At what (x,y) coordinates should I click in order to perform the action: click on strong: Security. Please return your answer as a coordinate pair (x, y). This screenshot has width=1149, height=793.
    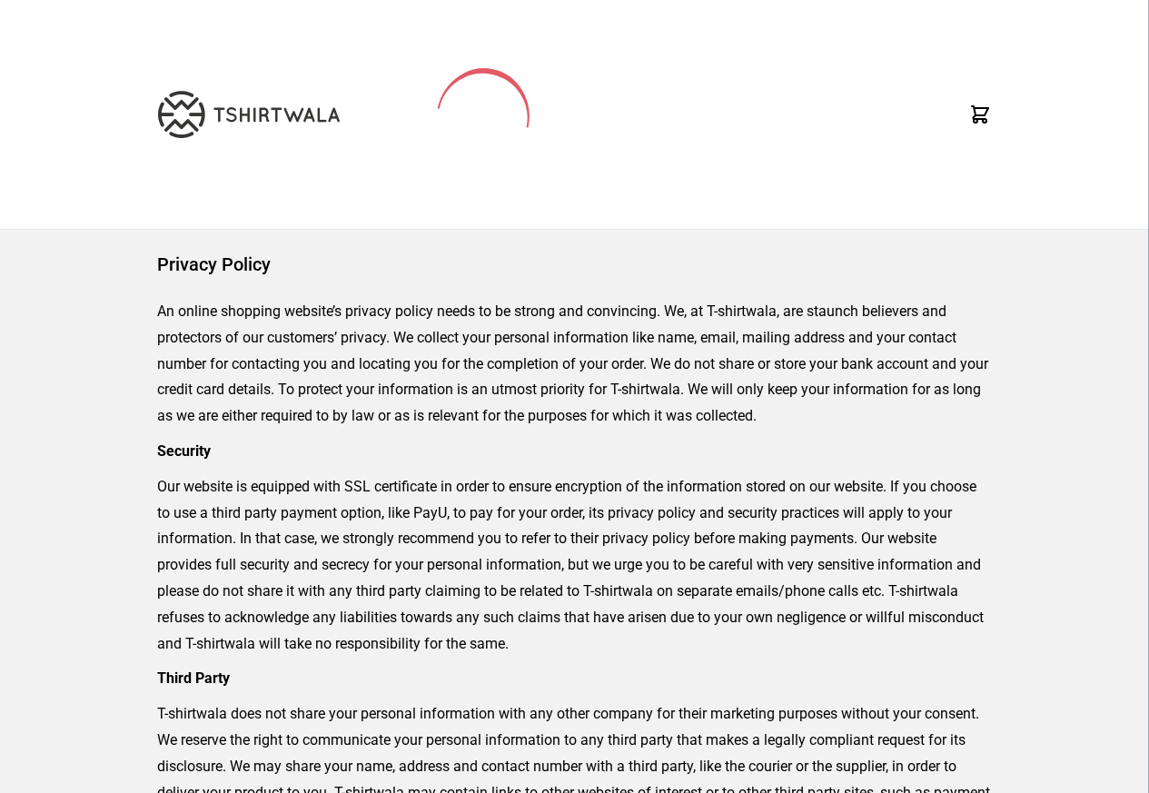
    Looking at the image, I should click on (183, 451).